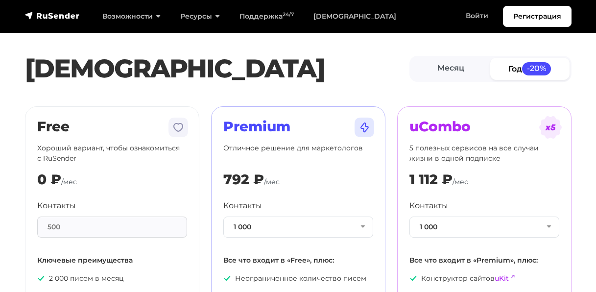  What do you see at coordinates (112, 260) in the screenshot?
I see `p: Ключевые преимущества` at bounding box center [112, 260].